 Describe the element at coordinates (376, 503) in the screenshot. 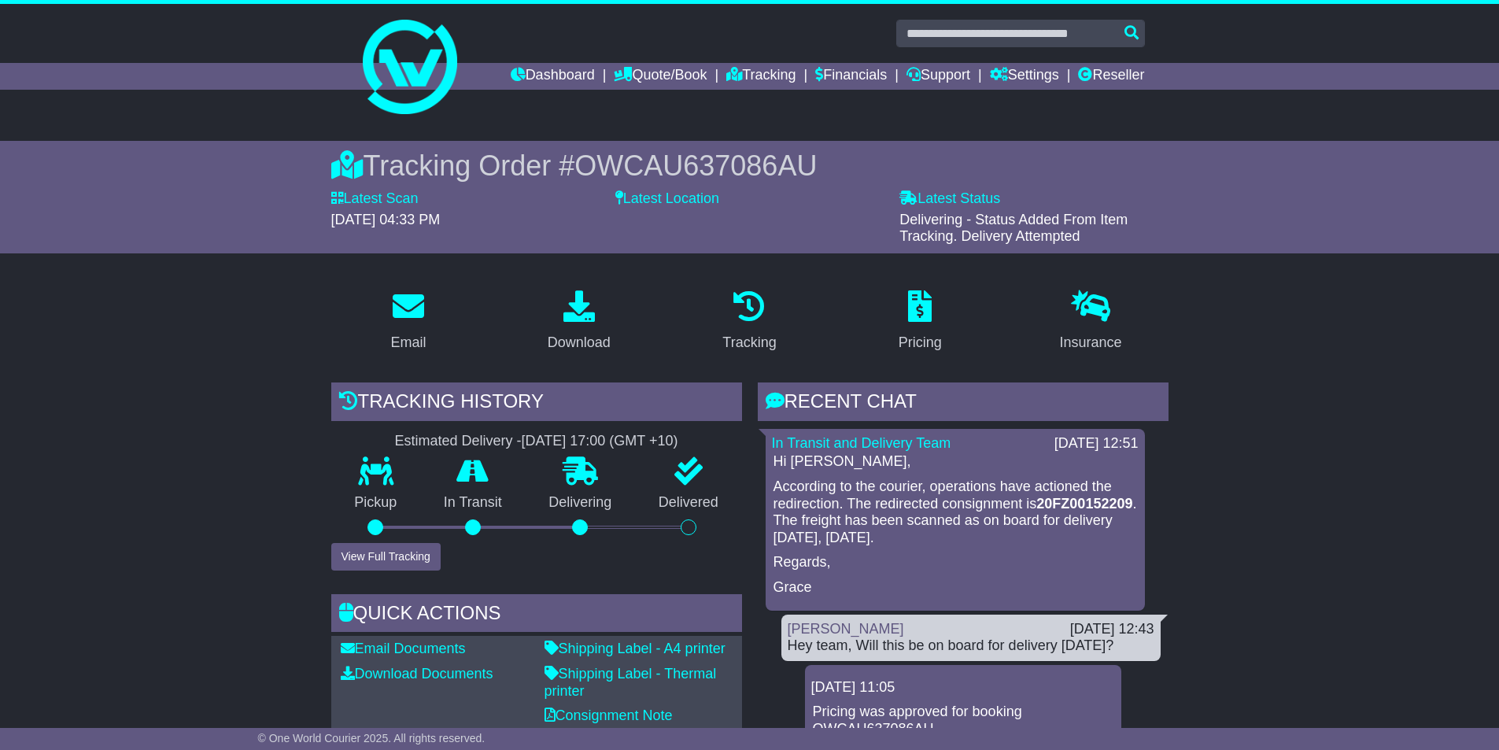

I see `p: Pickup` at that location.